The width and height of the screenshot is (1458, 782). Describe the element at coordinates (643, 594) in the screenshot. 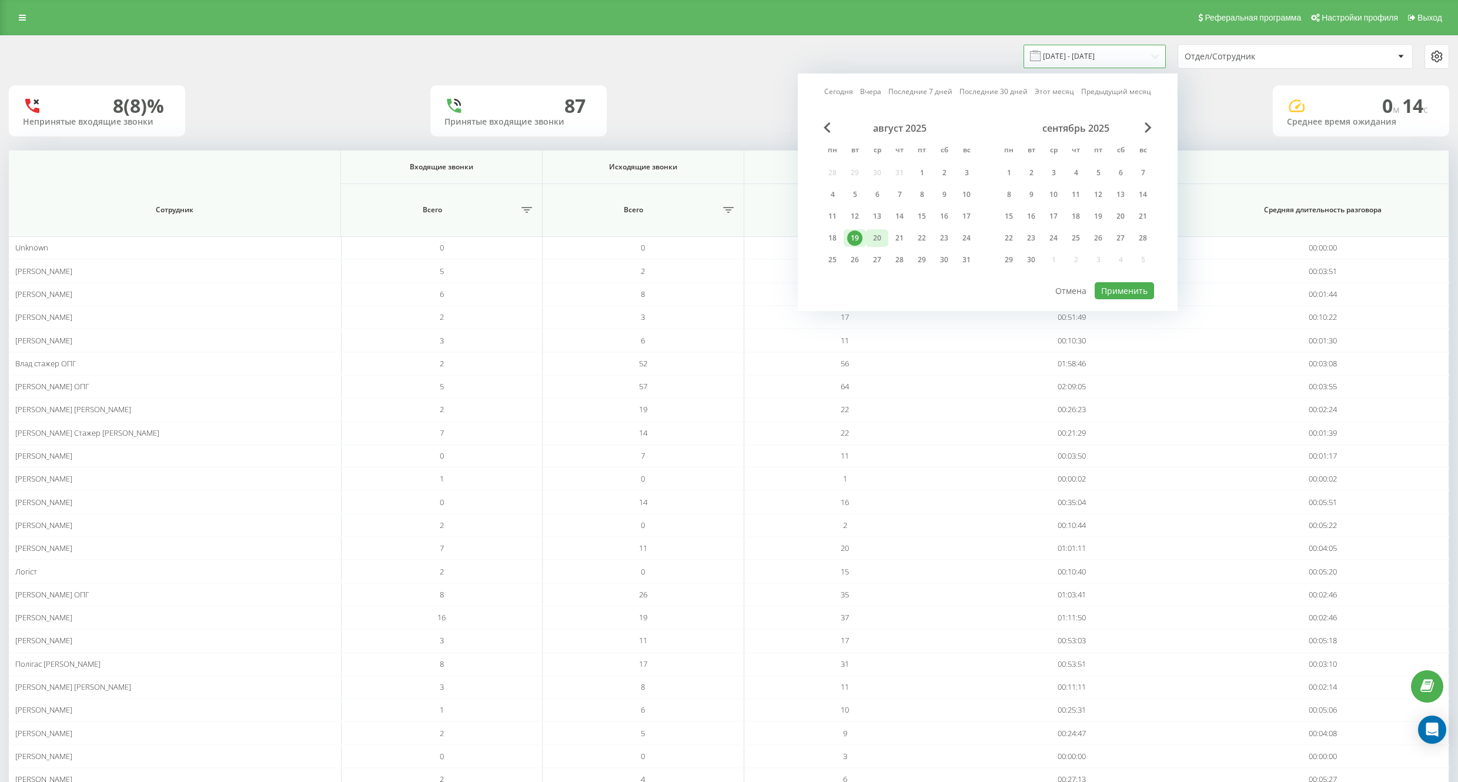

I see `span: 26` at that location.